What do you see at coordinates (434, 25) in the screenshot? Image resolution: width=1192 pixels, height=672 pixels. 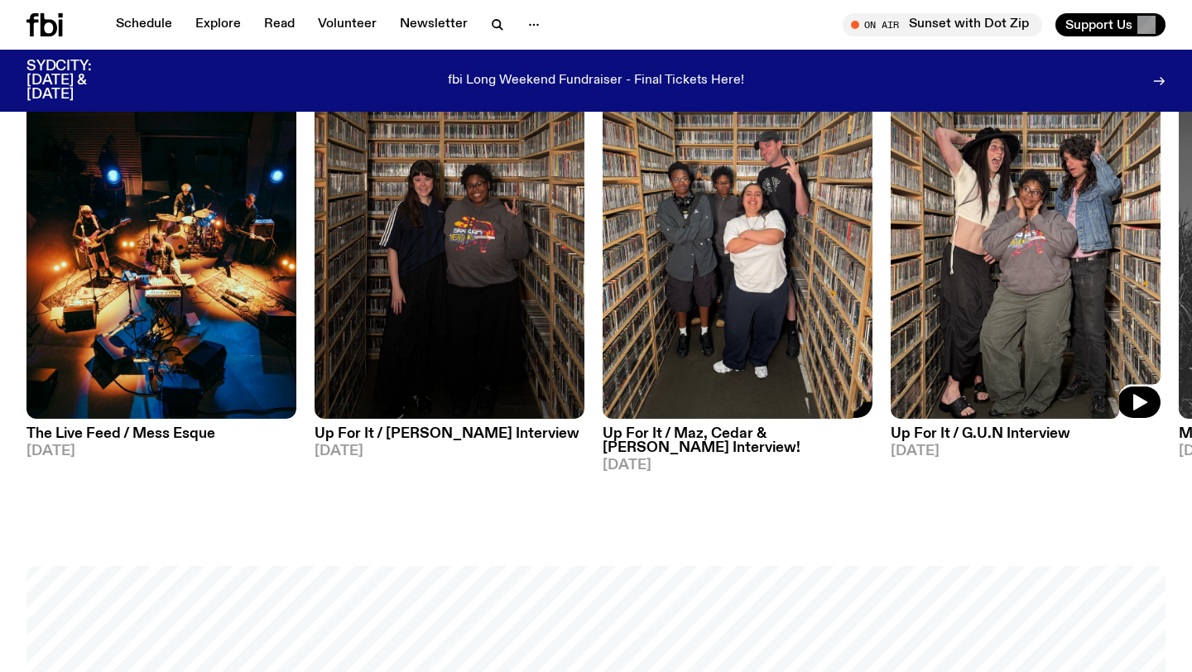 I see `a: Newsletter` at bounding box center [434, 25].